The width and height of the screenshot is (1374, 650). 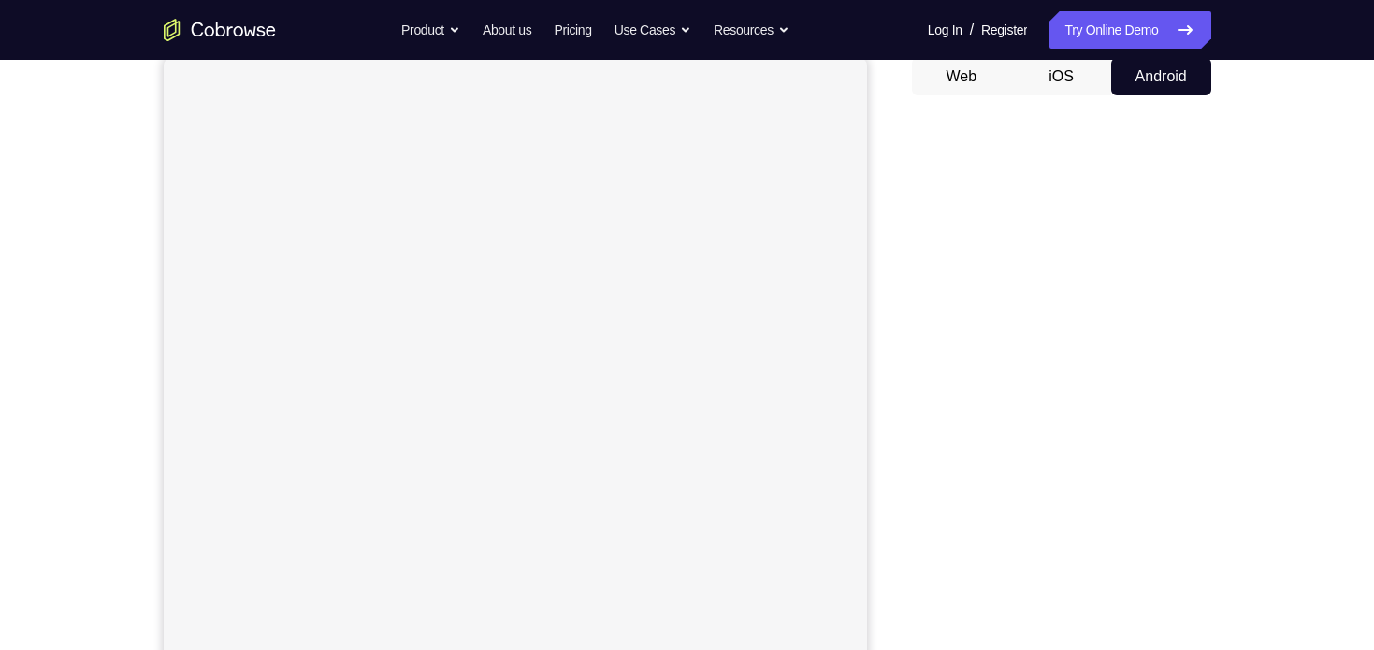 I want to click on a: About us, so click(x=507, y=30).